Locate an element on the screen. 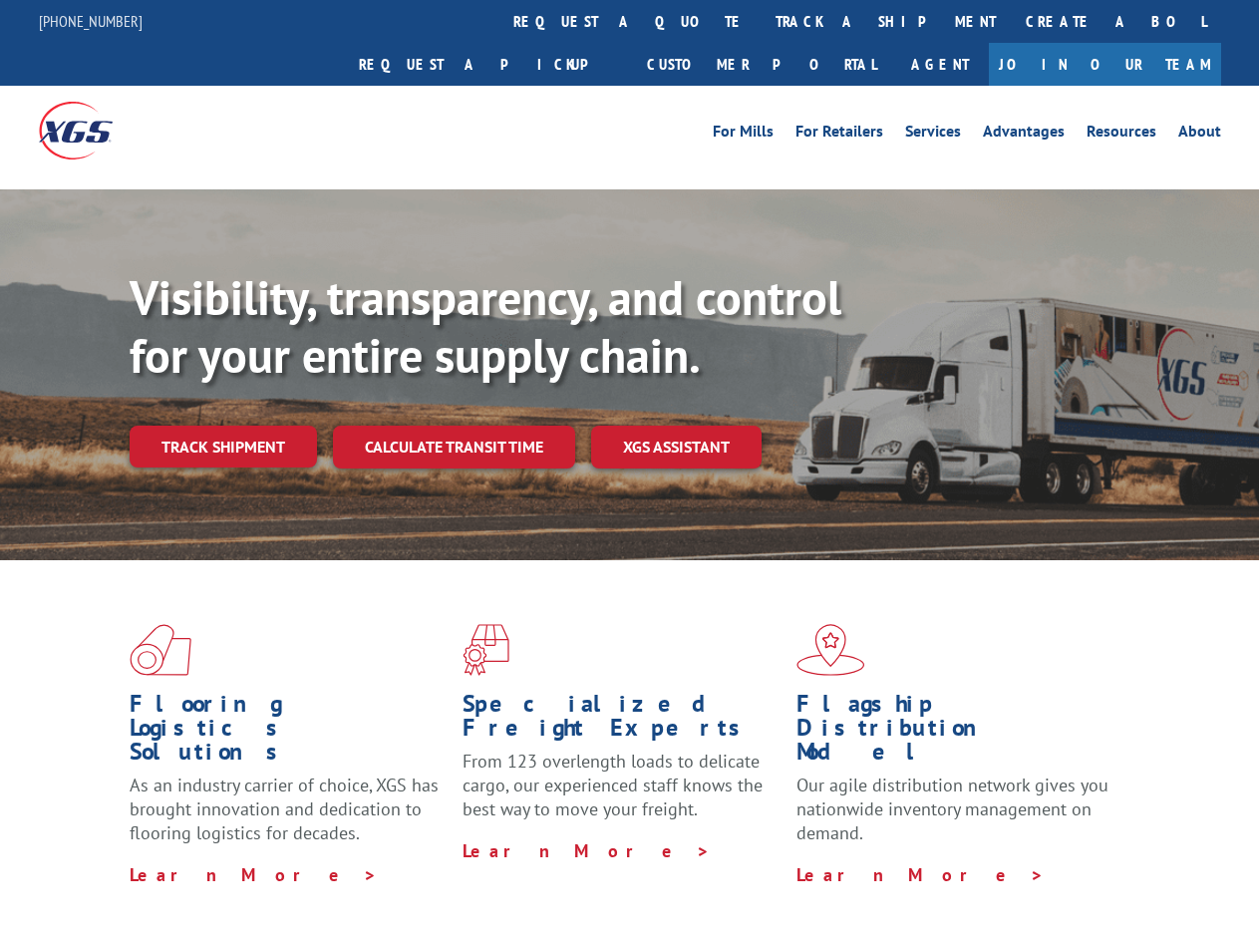 Image resolution: width=1259 pixels, height=940 pixels. a: XGS ASSISTANT is located at coordinates (676, 447).